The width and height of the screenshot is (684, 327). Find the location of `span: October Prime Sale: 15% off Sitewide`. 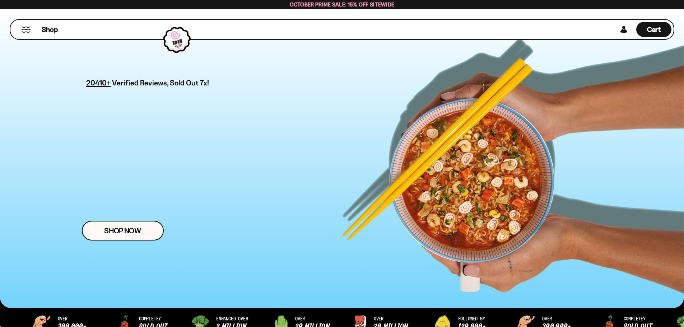

span: October Prime Sale: 15% off Sitewide is located at coordinates (342, 4).